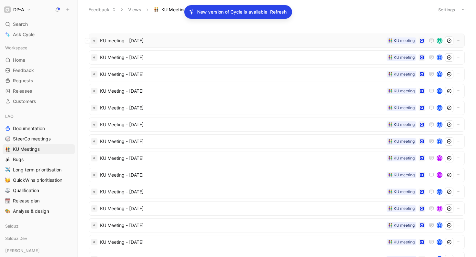 This screenshot has width=476, height=257. What do you see at coordinates (39, 60) in the screenshot?
I see `a: Home` at bounding box center [39, 60].